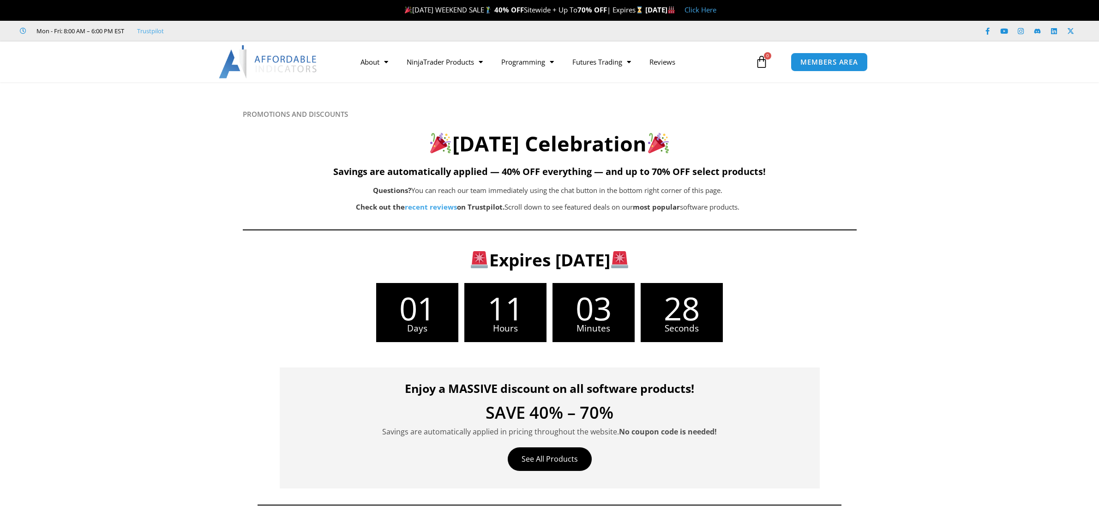 Image resolution: width=1099 pixels, height=530 pixels. What do you see at coordinates (79, 31) in the screenshot?
I see `span: Mon - Fri: 8:00 AM – 6:00 PM EST` at bounding box center [79, 31].